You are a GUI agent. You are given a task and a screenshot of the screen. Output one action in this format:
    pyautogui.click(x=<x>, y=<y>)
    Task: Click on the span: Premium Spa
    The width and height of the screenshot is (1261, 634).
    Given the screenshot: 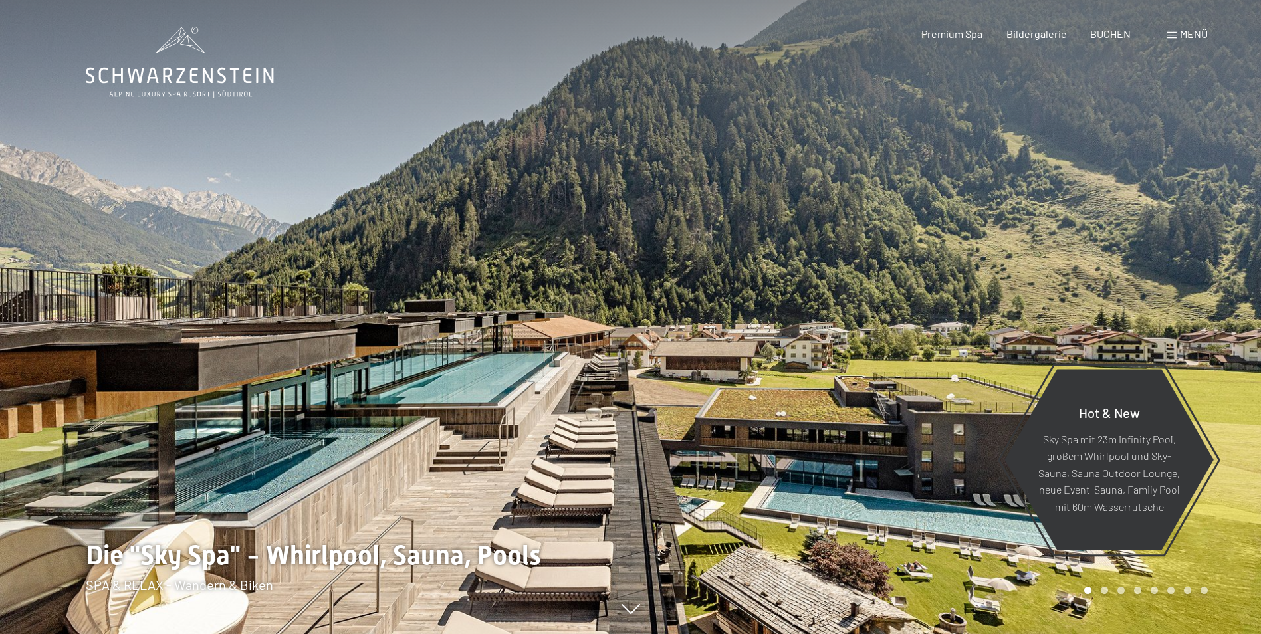 What is the action you would take?
    pyautogui.click(x=952, y=33)
    